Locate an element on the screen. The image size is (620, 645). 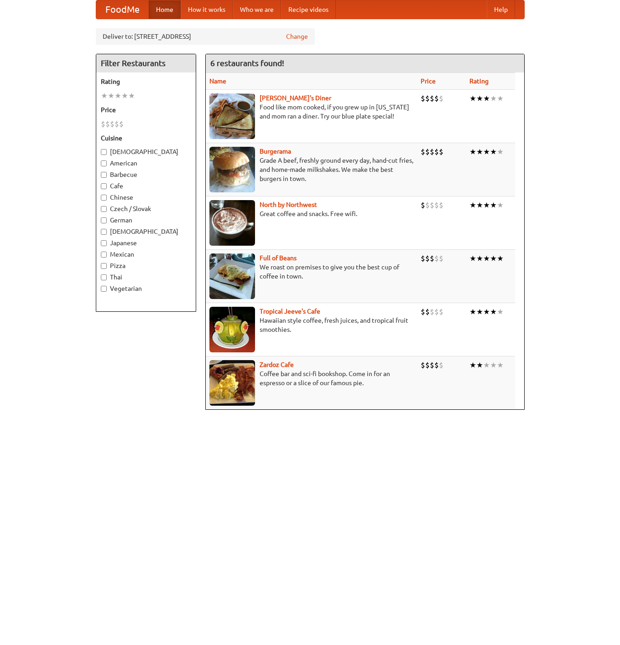
input: German is located at coordinates (104, 220).